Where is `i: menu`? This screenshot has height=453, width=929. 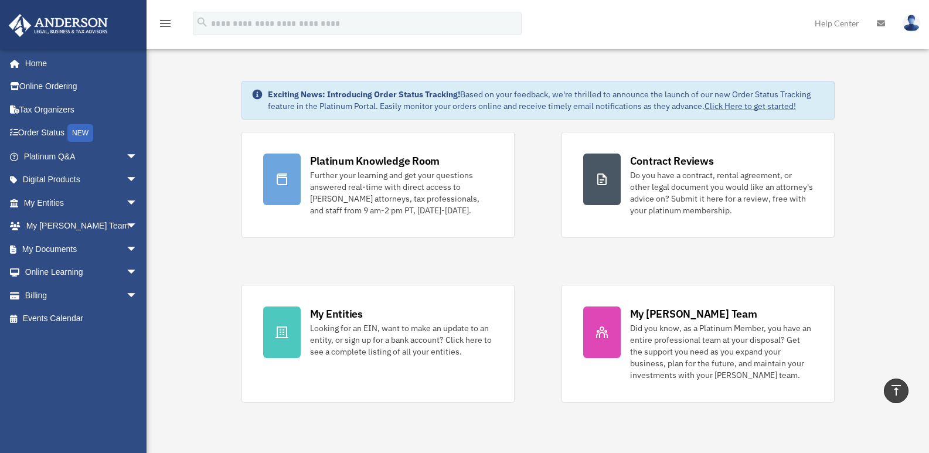
i: menu is located at coordinates (165, 23).